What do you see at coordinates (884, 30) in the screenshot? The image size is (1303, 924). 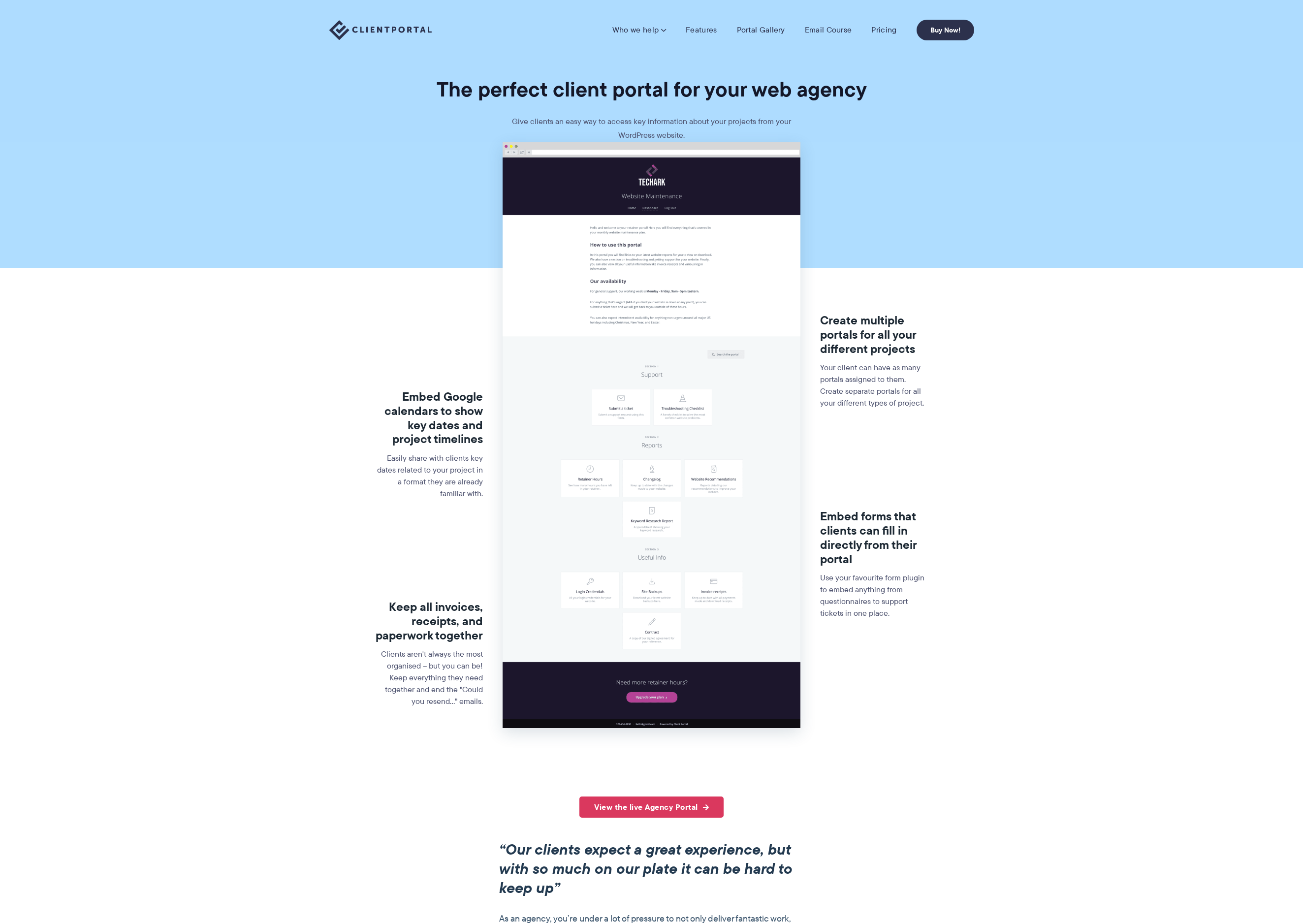 I see `a: Pricing` at bounding box center [884, 30].